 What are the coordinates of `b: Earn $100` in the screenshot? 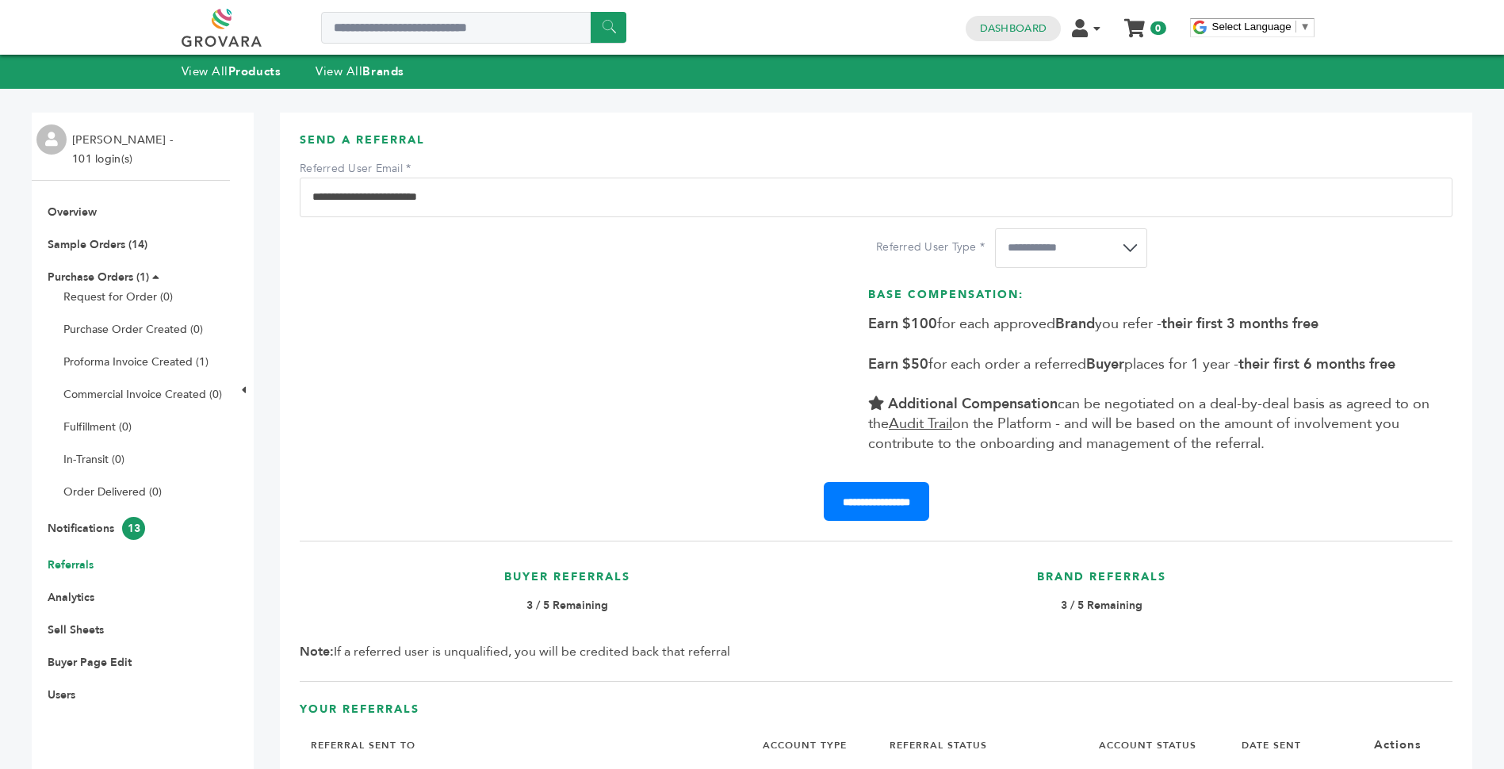 It's located at (902, 323).